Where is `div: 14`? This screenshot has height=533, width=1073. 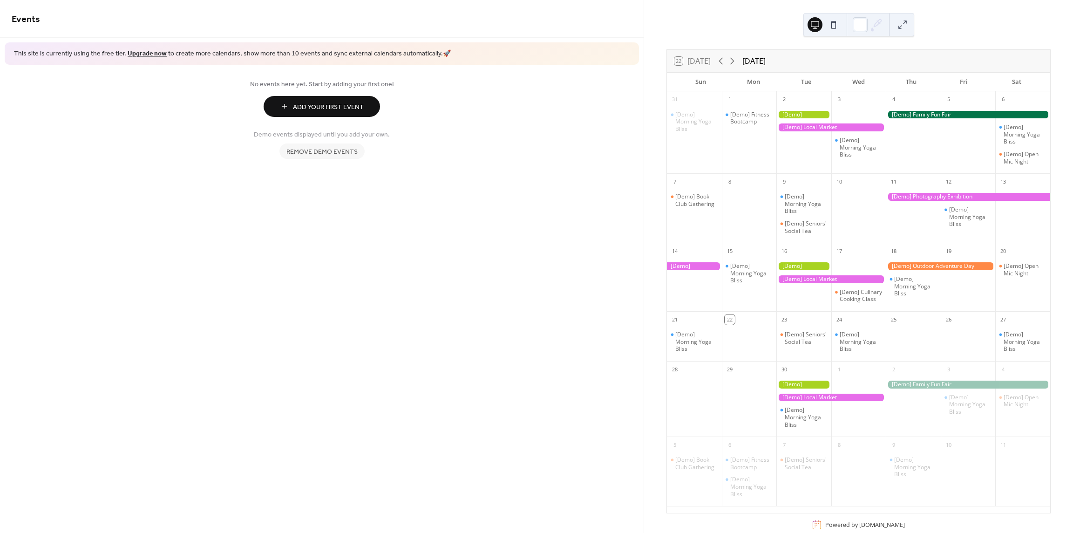 div: 14 is located at coordinates (675, 251).